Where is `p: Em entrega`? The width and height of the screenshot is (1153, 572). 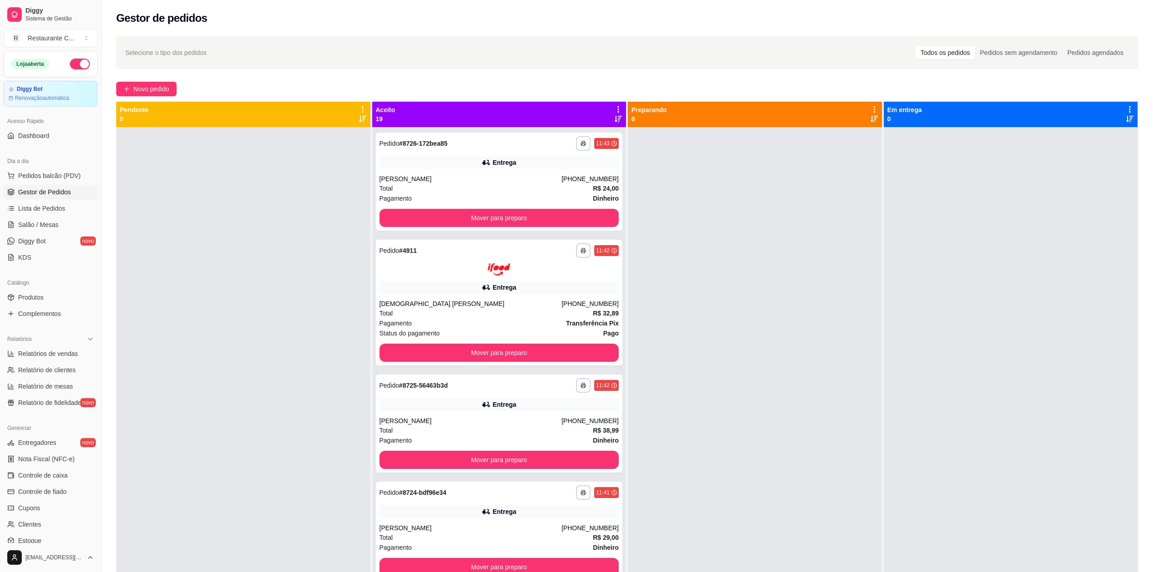
p: Em entrega is located at coordinates (905, 110).